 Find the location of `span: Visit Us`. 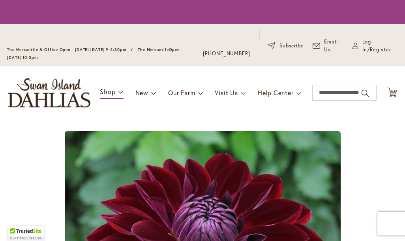

span: Visit Us is located at coordinates (226, 92).